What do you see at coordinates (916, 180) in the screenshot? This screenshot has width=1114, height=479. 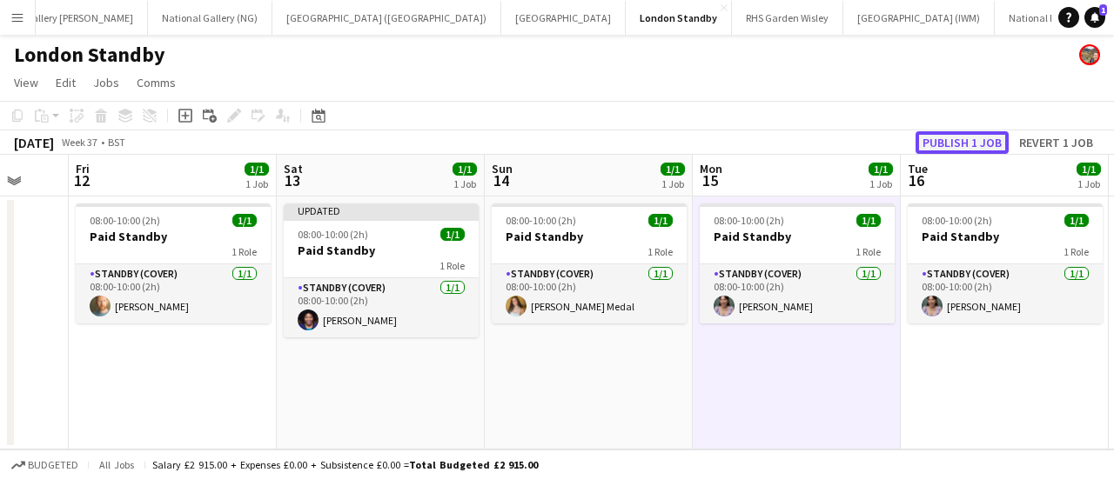 I see `span: 16` at bounding box center [916, 180].